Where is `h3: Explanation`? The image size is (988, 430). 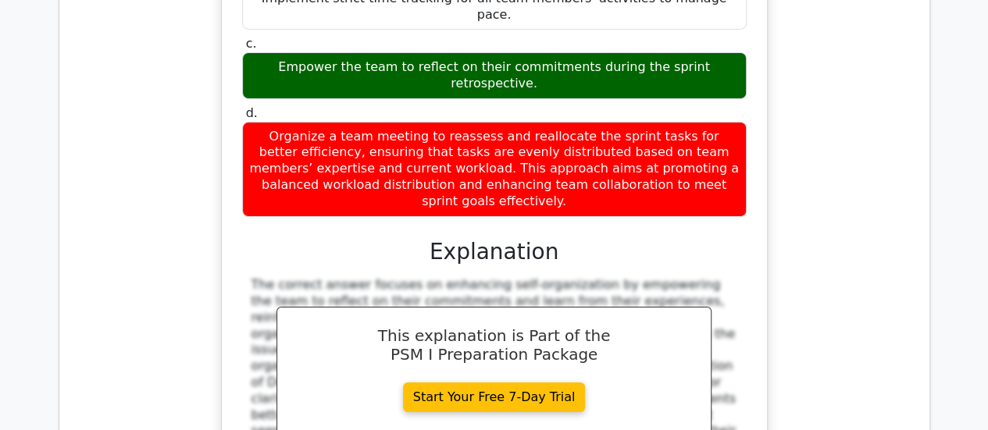 h3: Explanation is located at coordinates (494, 252).